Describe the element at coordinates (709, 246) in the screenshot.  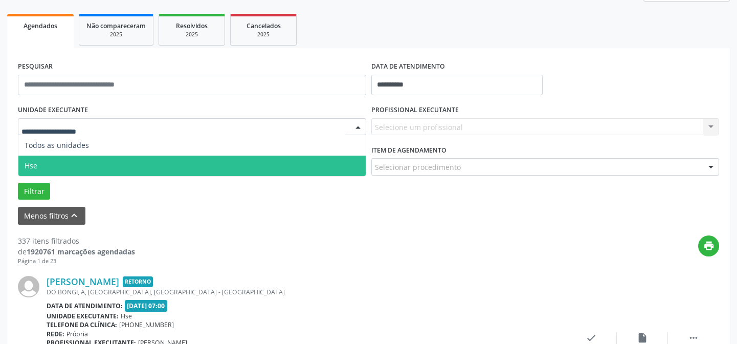
I see `i: print` at that location.